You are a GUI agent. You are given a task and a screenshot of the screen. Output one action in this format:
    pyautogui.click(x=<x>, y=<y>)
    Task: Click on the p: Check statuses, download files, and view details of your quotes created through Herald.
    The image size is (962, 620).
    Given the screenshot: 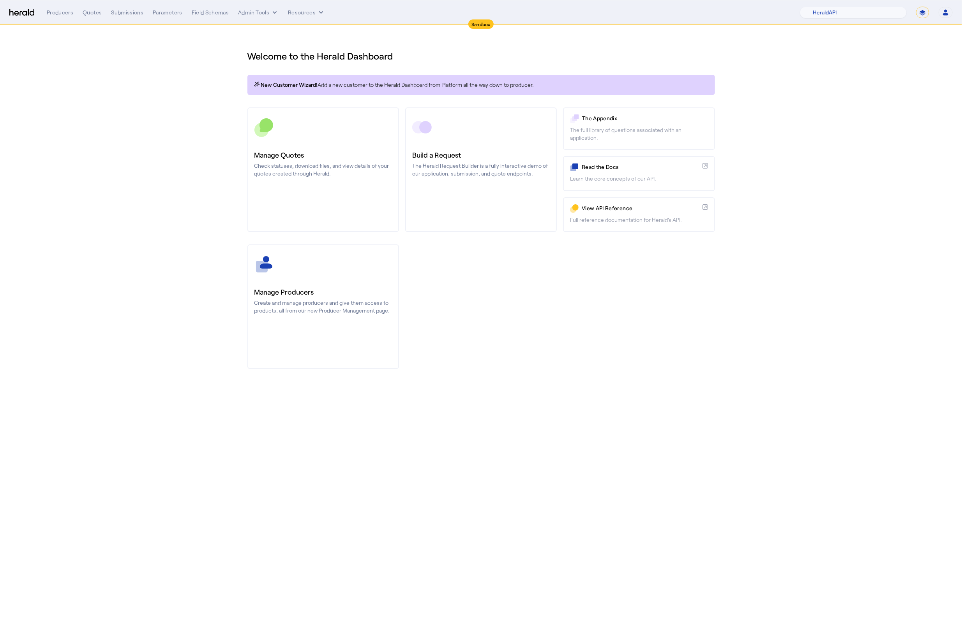 What is the action you would take?
    pyautogui.click(x=323, y=170)
    